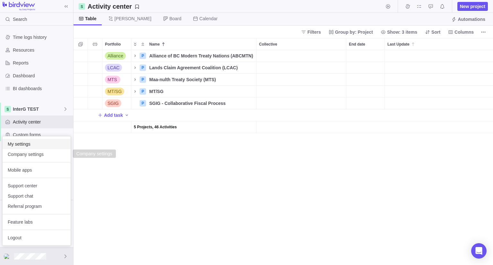  Describe the element at coordinates (37, 238) in the screenshot. I see `span: Logout` at that location.